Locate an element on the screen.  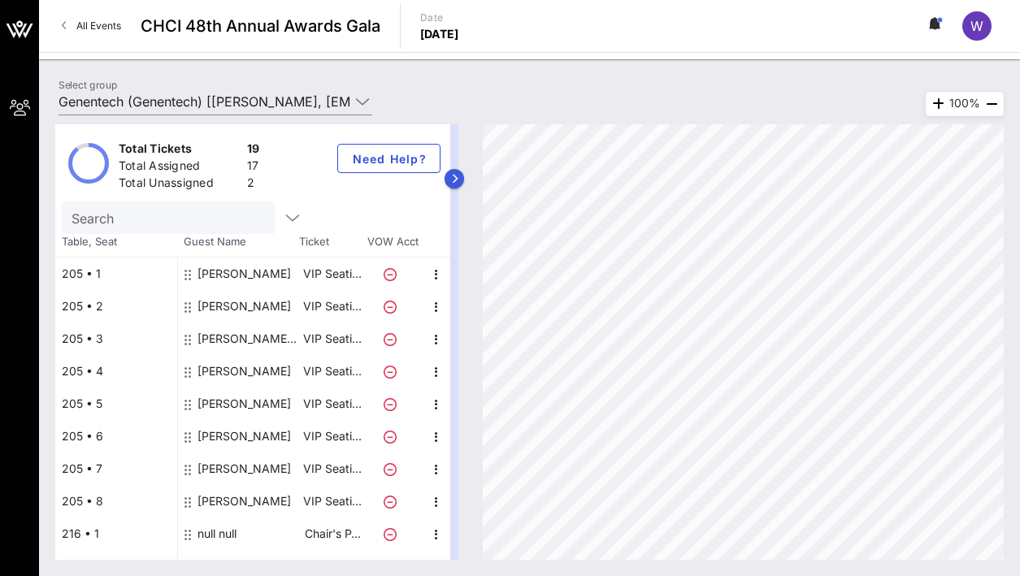
div: 205 • 3 is located at coordinates (116, 339).